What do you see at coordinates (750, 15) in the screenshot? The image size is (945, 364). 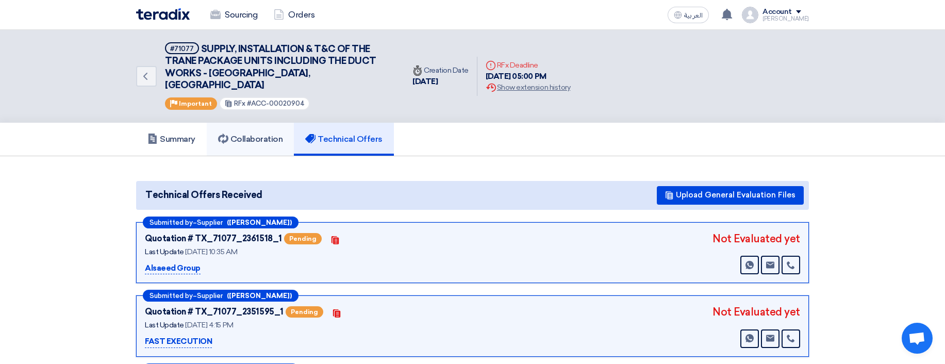 I see `img: profile_test.png` at bounding box center [750, 15].